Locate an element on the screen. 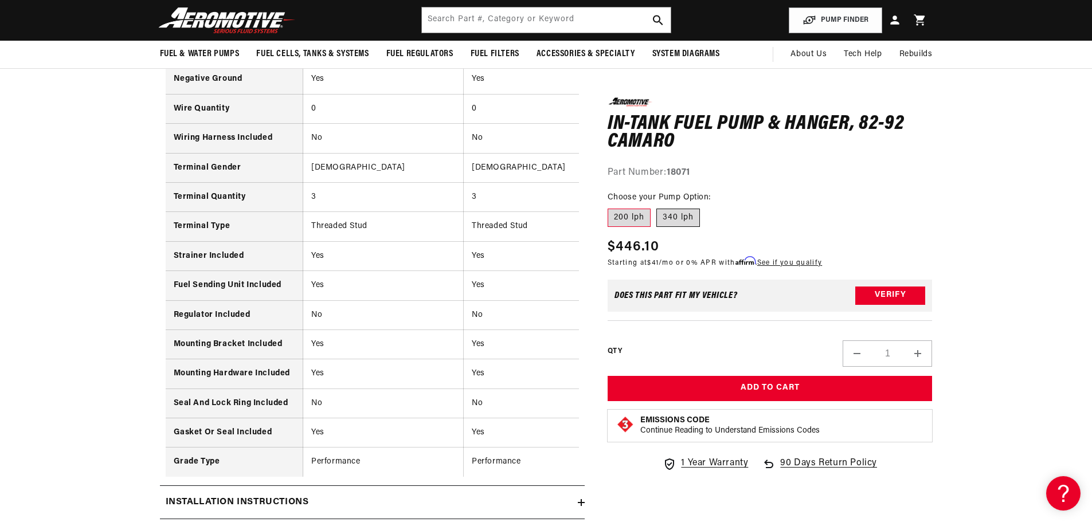 Image resolution: width=1092 pixels, height=522 pixels. label: 340 lph is located at coordinates (678, 218).